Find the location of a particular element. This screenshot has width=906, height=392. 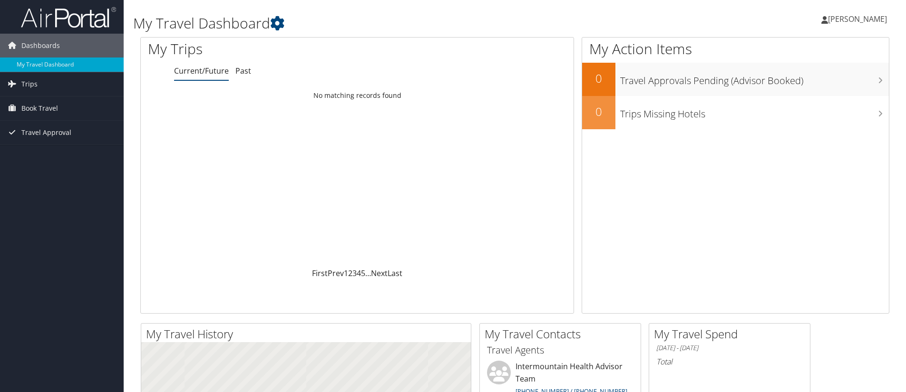

a: First is located at coordinates (319, 273).